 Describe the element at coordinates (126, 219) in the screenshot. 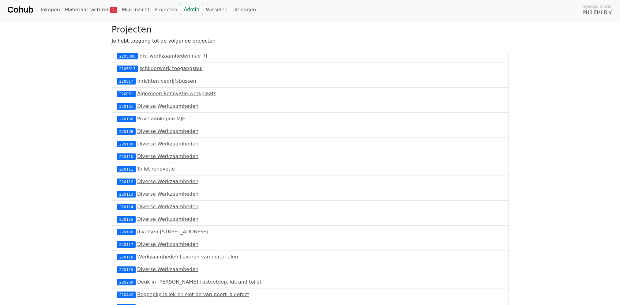

I see `div: 220115` at that location.